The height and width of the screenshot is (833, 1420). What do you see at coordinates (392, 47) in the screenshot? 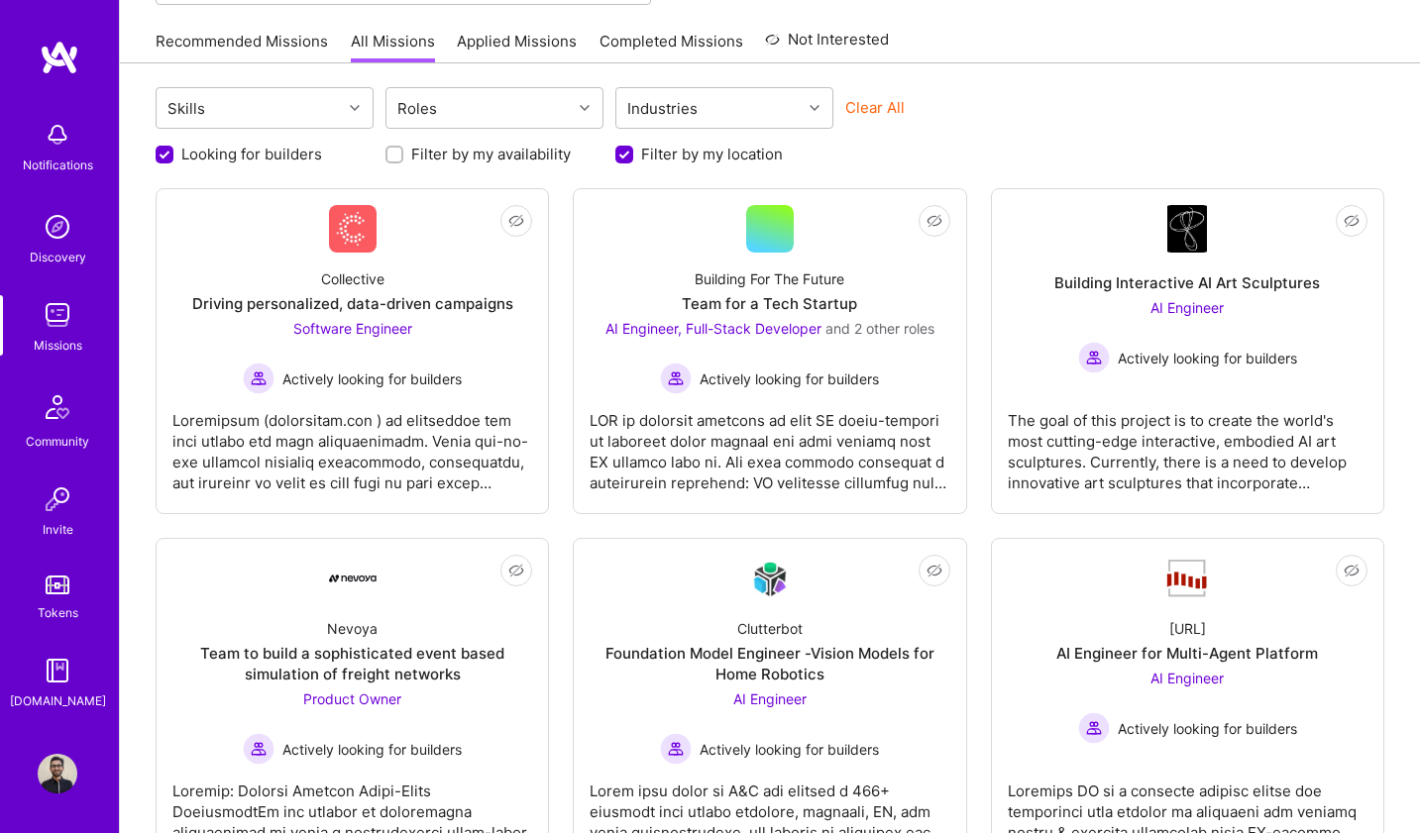
I see `a: All Missions` at bounding box center [392, 47].